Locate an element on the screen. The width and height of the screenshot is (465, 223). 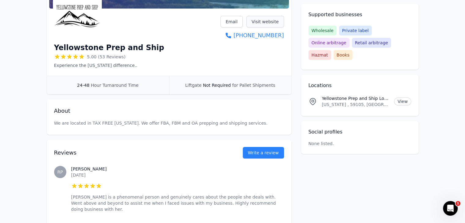
h2: Reviews is located at coordinates (139, 153).